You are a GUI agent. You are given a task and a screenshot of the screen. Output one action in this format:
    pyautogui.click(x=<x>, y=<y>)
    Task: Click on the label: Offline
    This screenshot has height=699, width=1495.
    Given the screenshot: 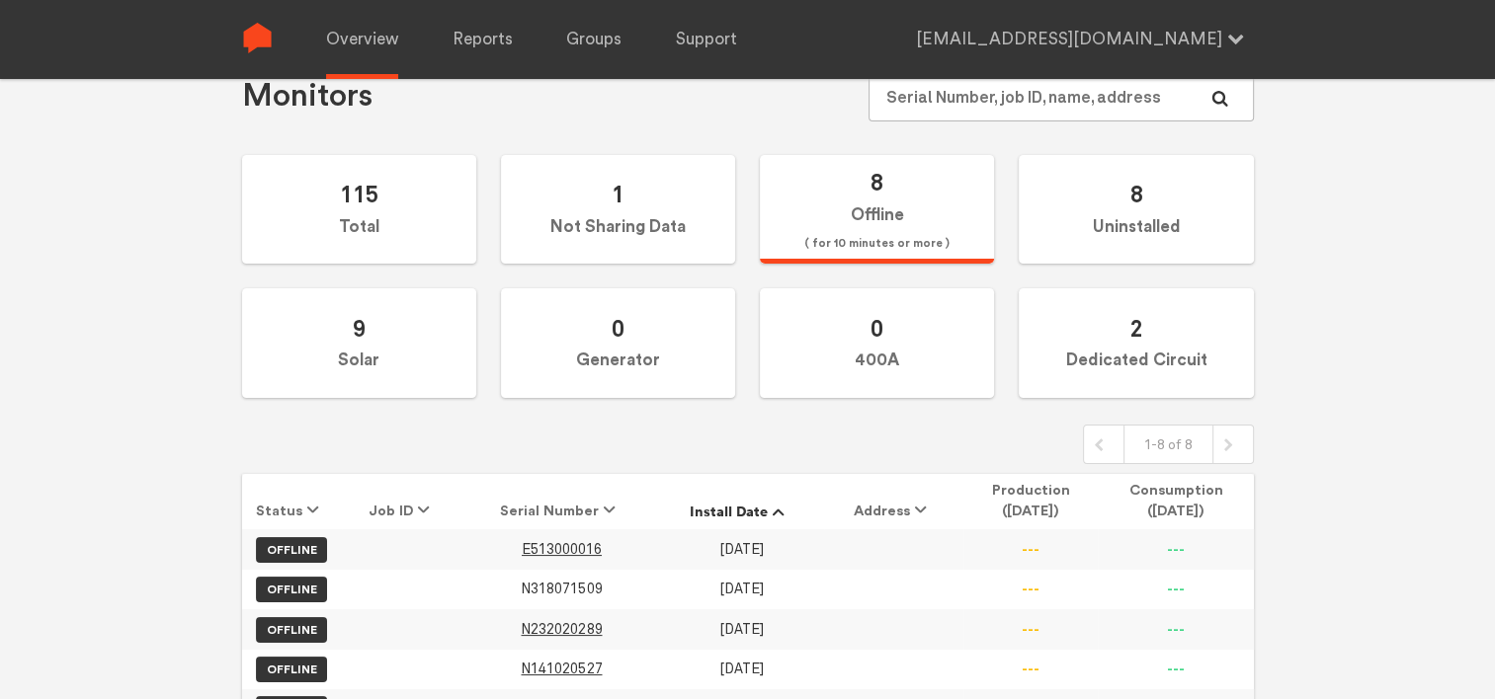 What is the action you would take?
    pyautogui.click(x=876, y=209)
    